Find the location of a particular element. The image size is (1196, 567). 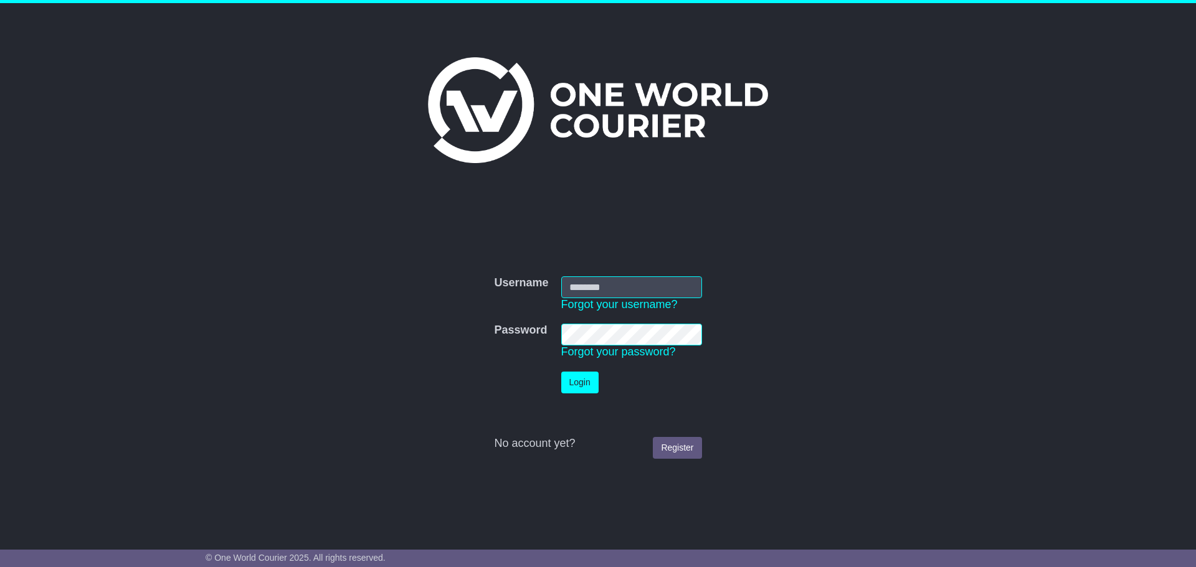

a: Forgot your password? is located at coordinates (618, 352).